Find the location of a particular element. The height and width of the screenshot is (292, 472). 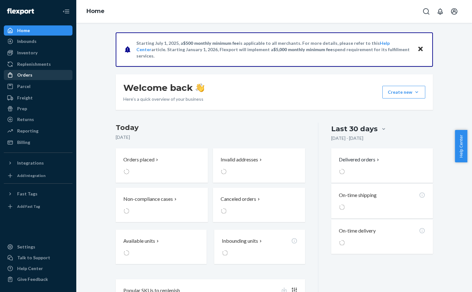

div: Add Integration is located at coordinates (31, 176).